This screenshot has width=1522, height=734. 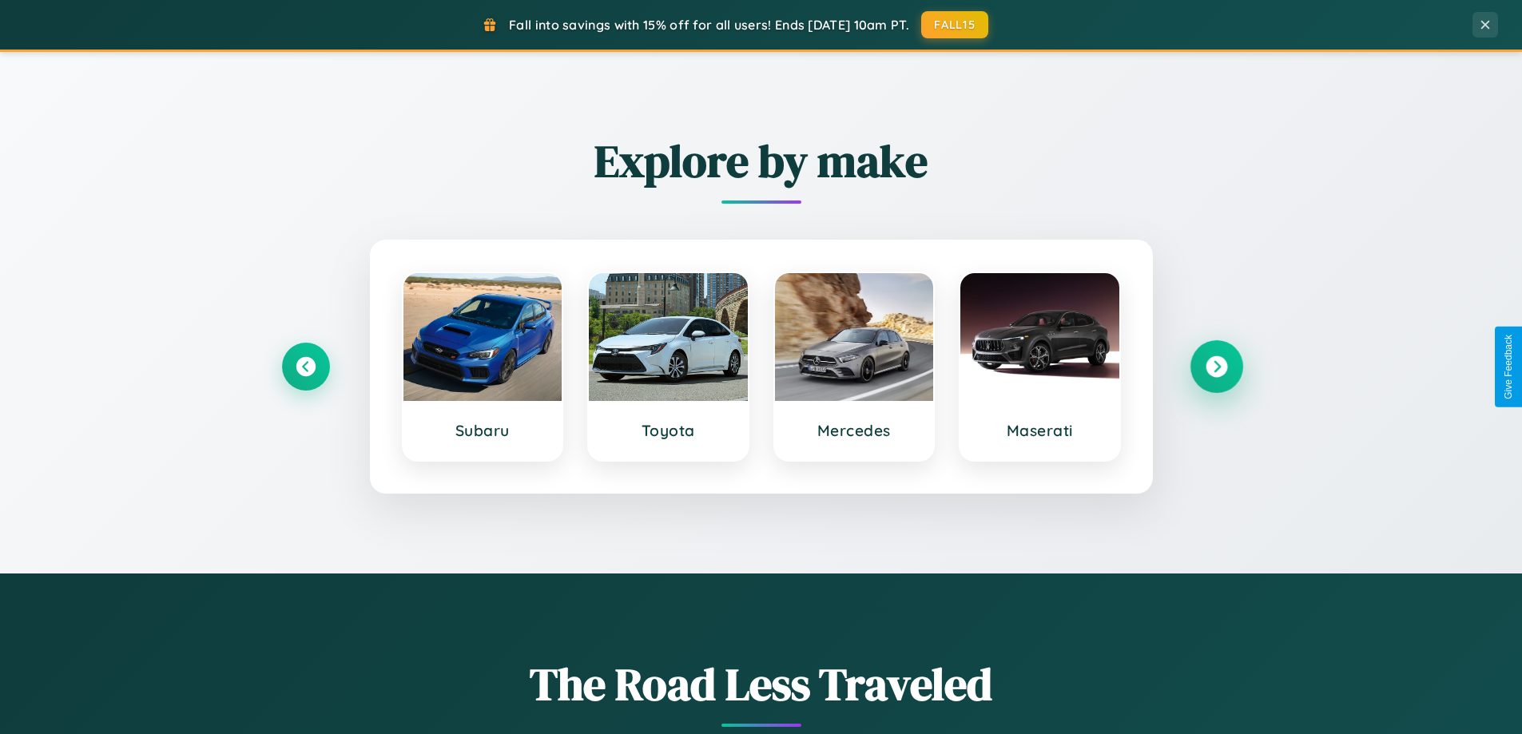 I want to click on h1: The Road Less Traveled, so click(x=761, y=684).